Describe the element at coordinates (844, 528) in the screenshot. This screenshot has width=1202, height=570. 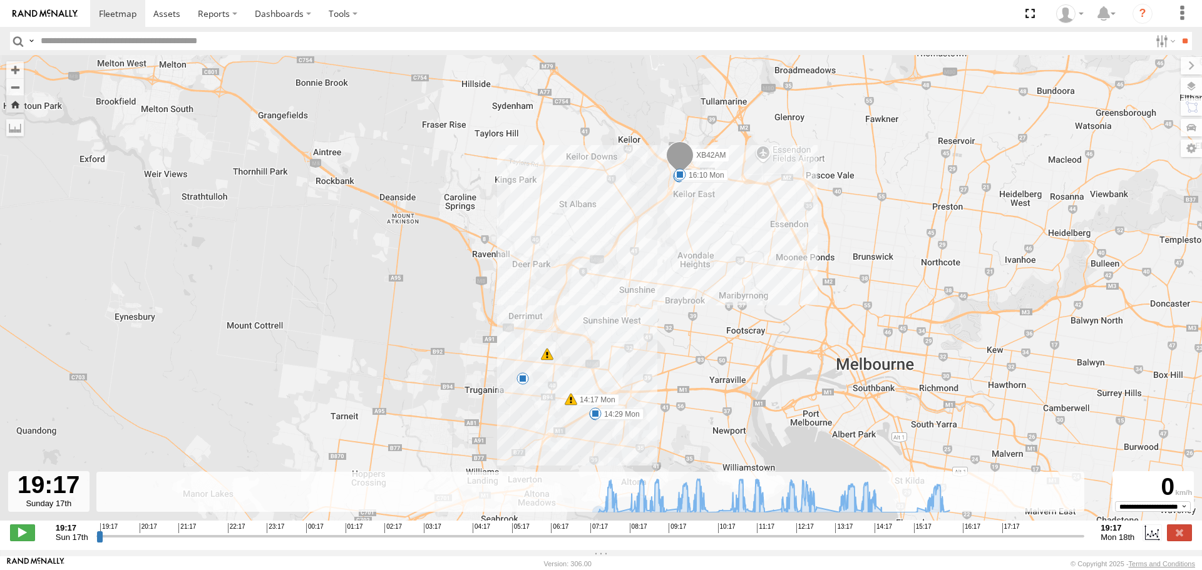
I see `span: 13:17` at that location.